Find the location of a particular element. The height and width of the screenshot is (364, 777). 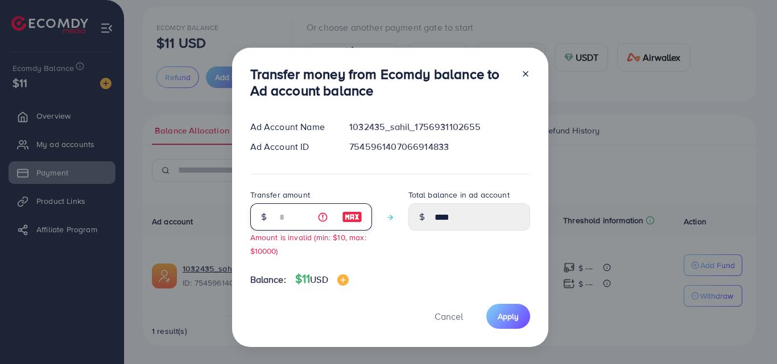

small: Amount is invalid (min: $10, max: $10000) is located at coordinates (308, 244).